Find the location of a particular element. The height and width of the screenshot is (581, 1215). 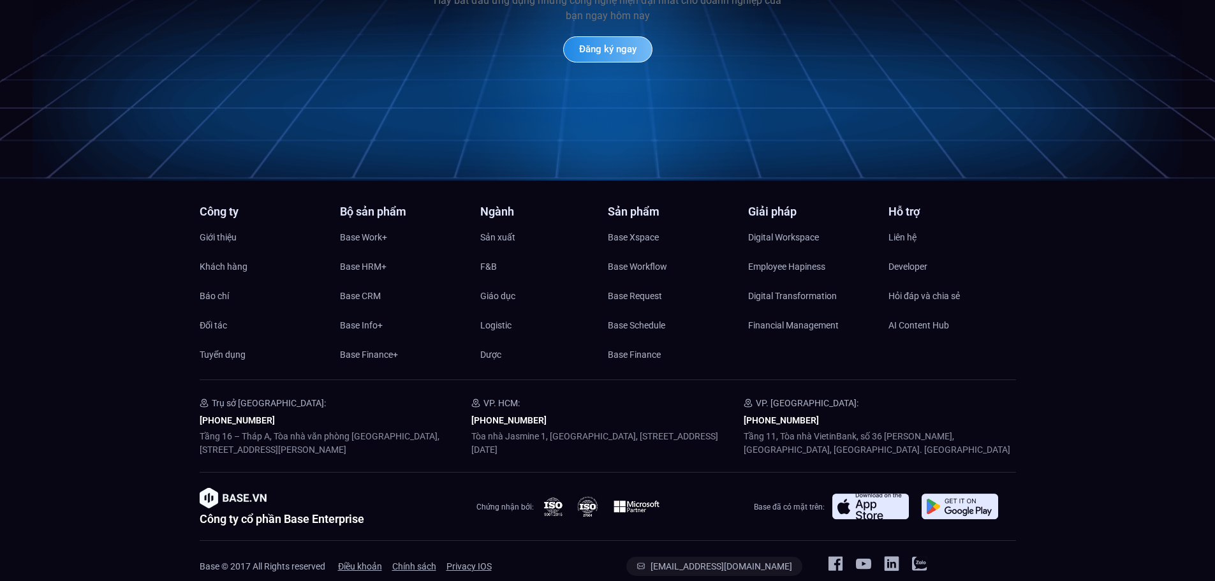

span: Base HRM+ is located at coordinates (363, 267).